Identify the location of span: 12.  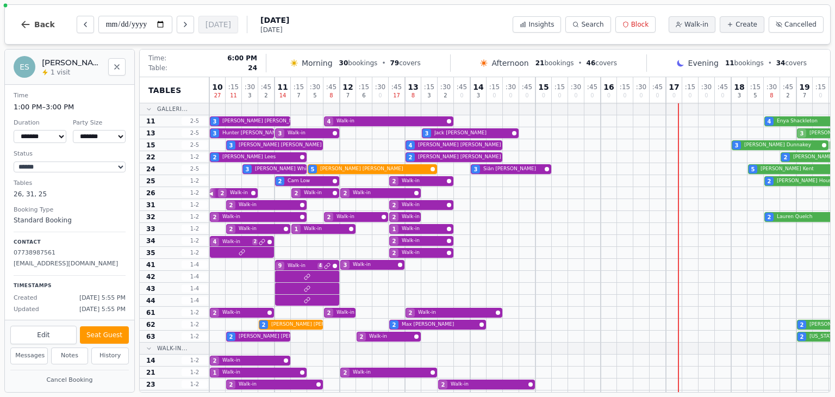
(347, 87).